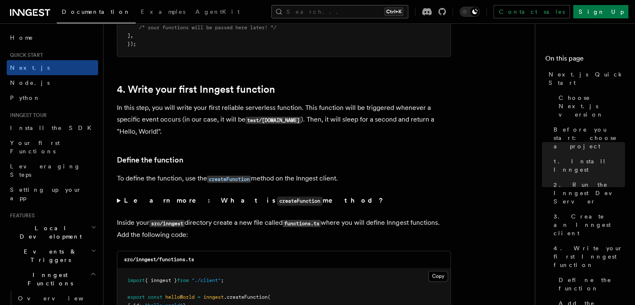 This screenshot has width=635, height=305. Describe the element at coordinates (22, 38) in the screenshot. I see `span: Home` at that location.